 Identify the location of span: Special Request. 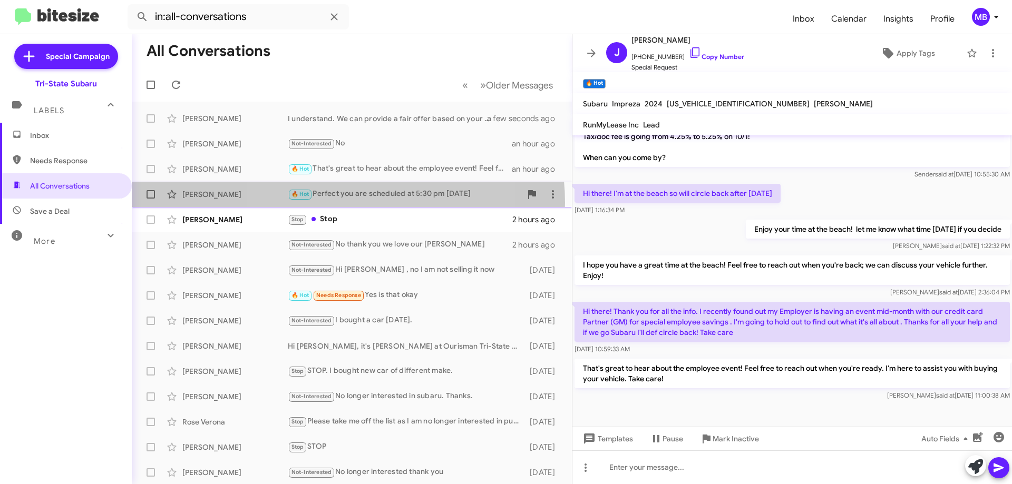
(688, 67).